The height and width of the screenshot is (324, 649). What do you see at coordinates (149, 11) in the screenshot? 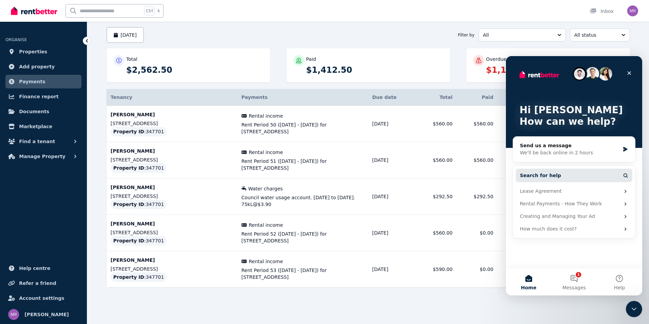
I see `span: Ctrl` at bounding box center [149, 11].